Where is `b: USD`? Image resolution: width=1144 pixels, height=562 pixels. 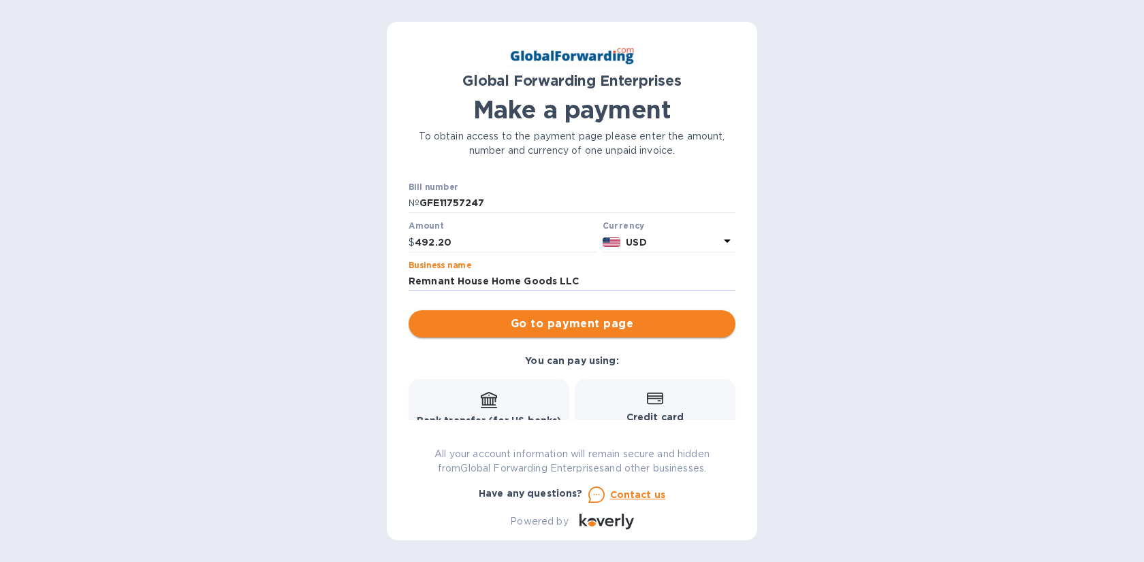 b: USD is located at coordinates (636, 242).